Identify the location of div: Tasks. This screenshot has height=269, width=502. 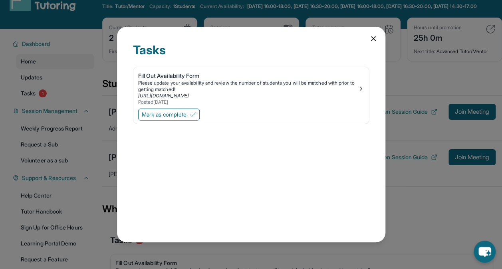
(251, 55).